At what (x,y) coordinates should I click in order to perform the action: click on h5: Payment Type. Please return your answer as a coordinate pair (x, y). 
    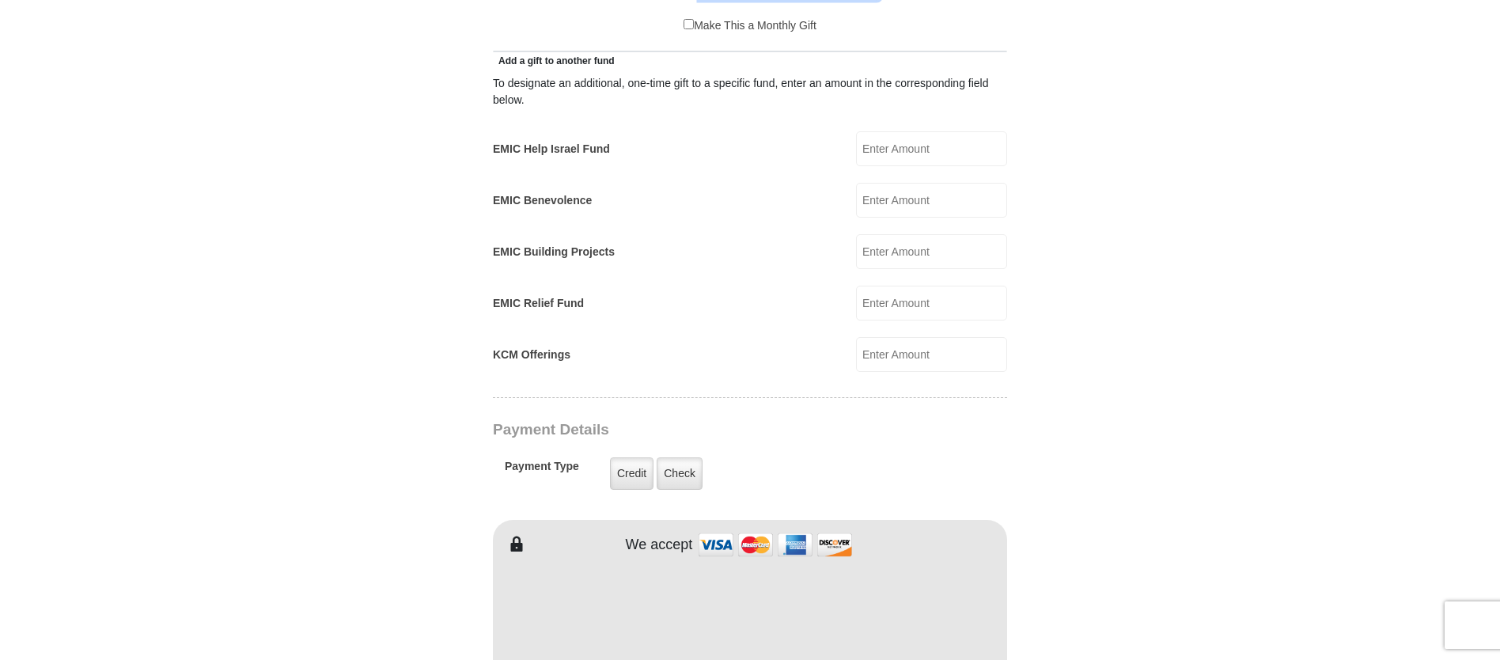
    Looking at the image, I should click on (542, 470).